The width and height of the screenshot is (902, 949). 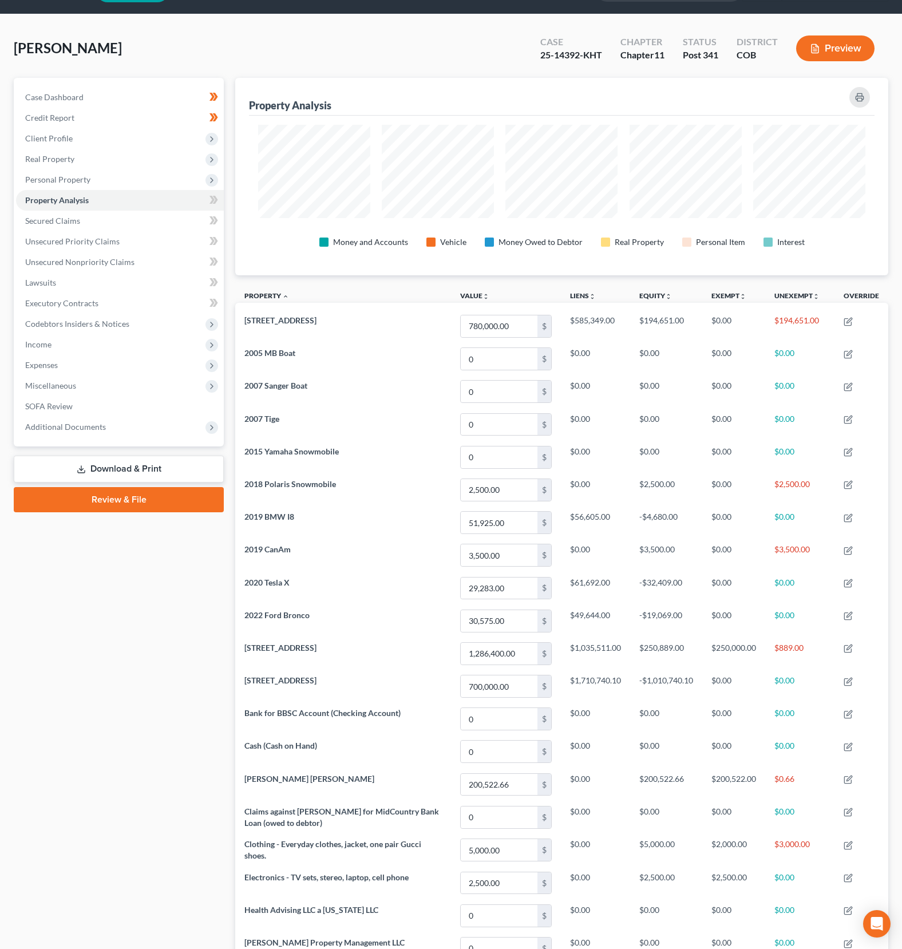 I want to click on span: Client Profile, so click(x=49, y=138).